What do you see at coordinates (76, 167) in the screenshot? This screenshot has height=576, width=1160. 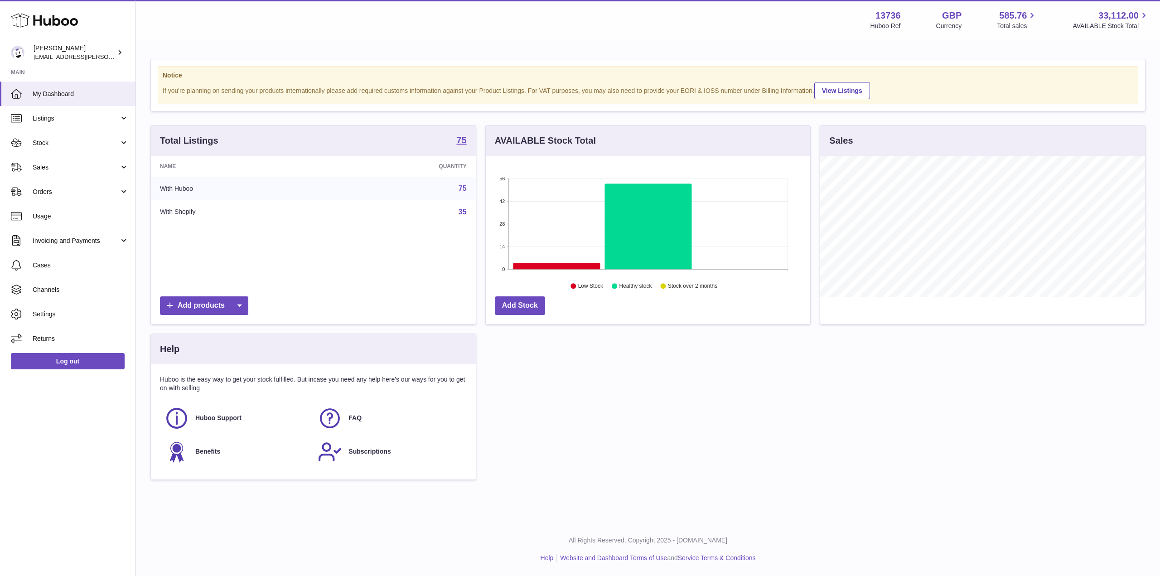 I see `span: Sales` at bounding box center [76, 167].